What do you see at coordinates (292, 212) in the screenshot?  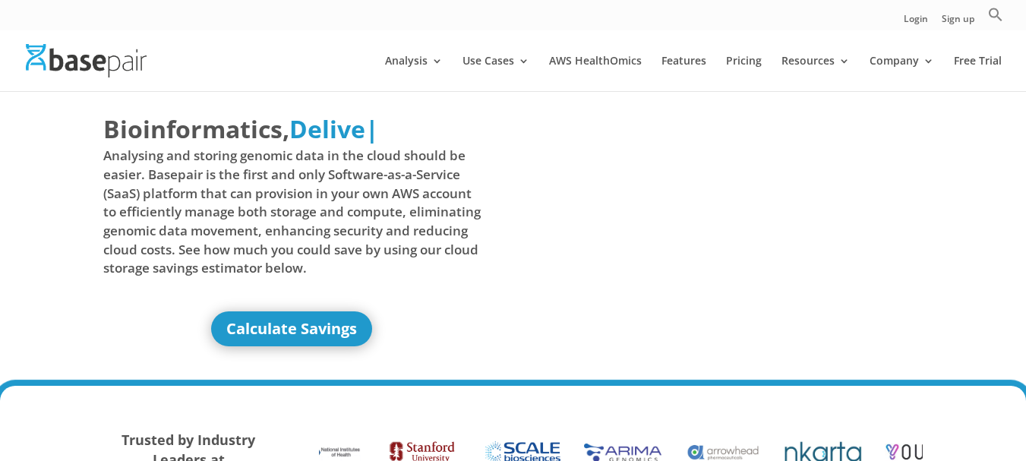 I see `span: Analysing and storing genomic data in the cloud should be easier. Basepair is the first and only ...` at bounding box center [292, 212].